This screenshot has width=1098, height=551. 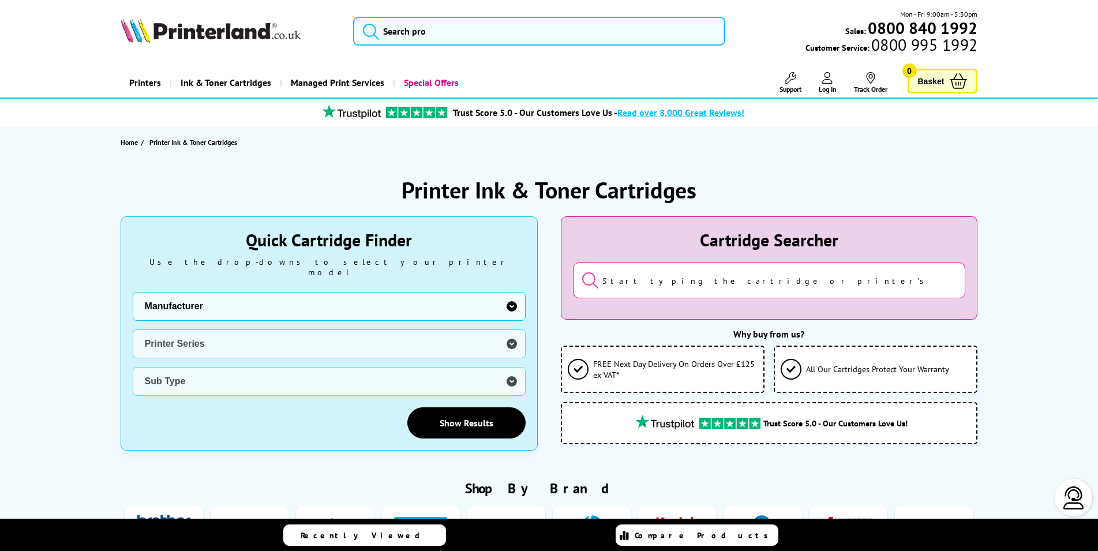 I want to click on a: Printers, so click(x=145, y=83).